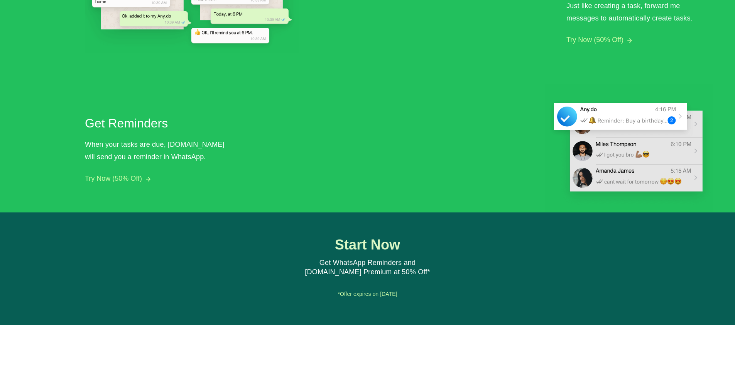  I want to click on img: Get Reminders in WhatsApp, so click(629, 148).